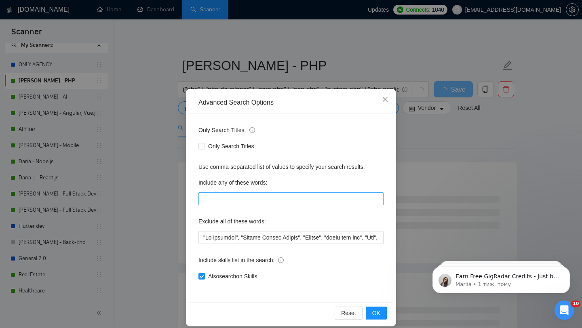 This screenshot has width=582, height=328. I want to click on span: Only Search Titles, so click(231, 146).